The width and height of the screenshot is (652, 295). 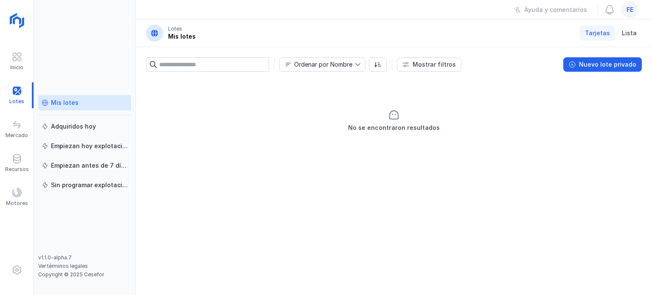 What do you see at coordinates (84, 274) in the screenshot?
I see `div: Copyright © 2025 Cesefor` at bounding box center [84, 274].